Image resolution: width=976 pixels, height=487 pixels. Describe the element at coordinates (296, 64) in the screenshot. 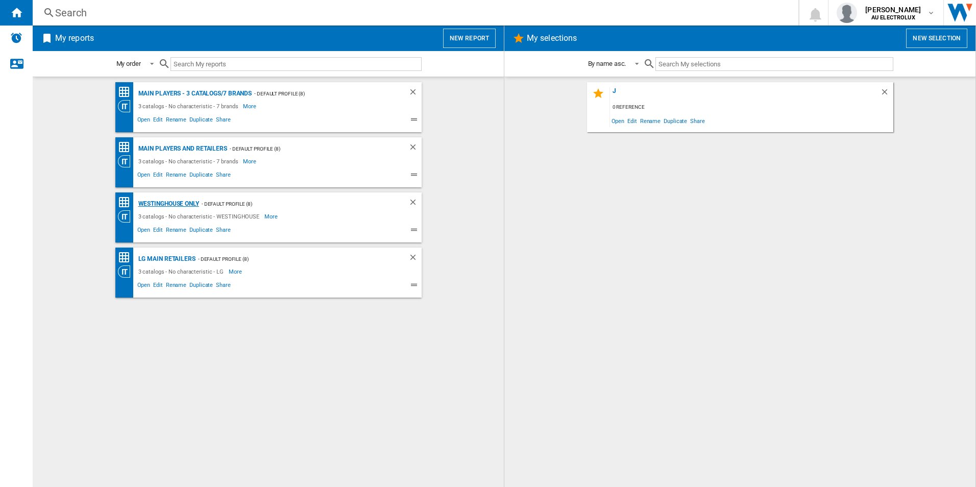

I see `input: Search My reports` at that location.